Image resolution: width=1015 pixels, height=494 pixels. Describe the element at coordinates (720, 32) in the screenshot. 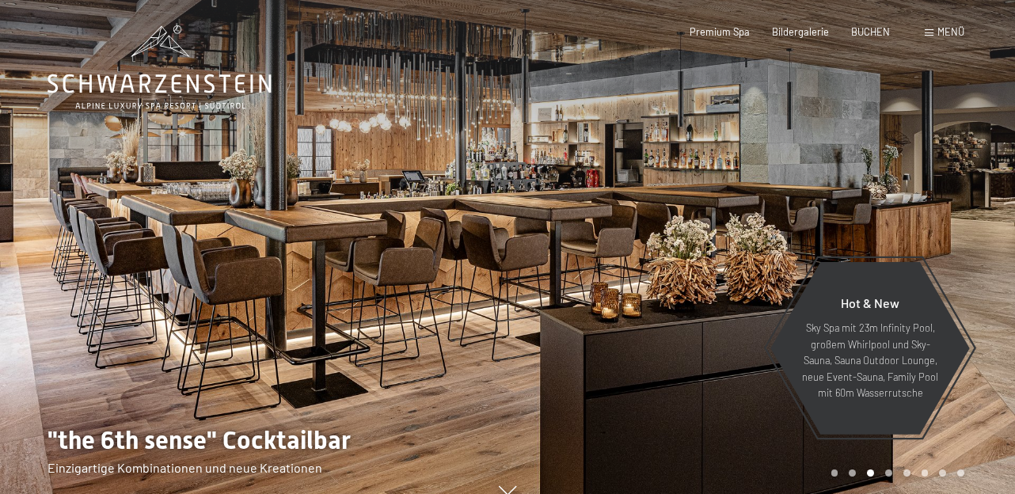

I see `a: Premium Spa` at that location.